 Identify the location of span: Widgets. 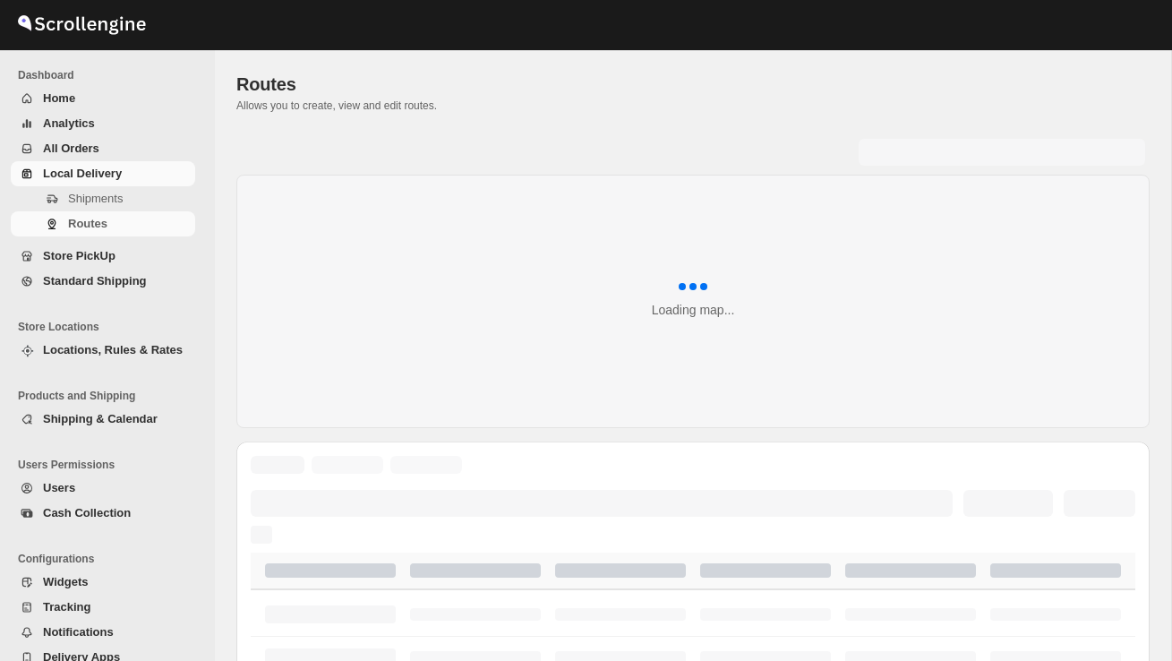
(65, 581).